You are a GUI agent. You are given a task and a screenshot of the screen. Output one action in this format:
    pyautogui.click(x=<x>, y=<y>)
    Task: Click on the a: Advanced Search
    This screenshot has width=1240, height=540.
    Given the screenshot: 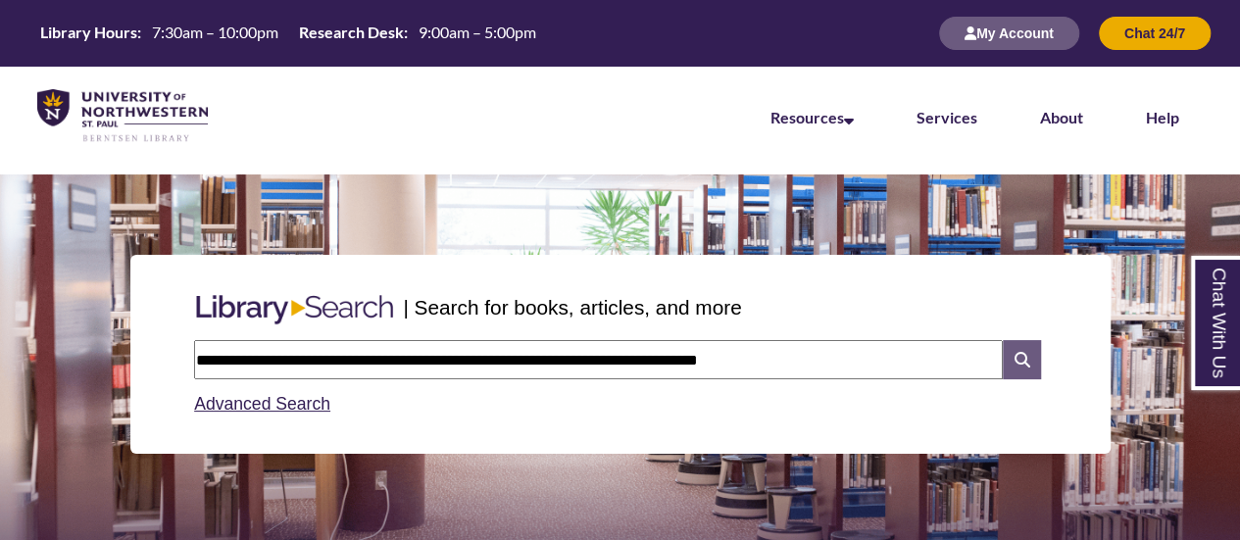 What is the action you would take?
    pyautogui.click(x=262, y=404)
    